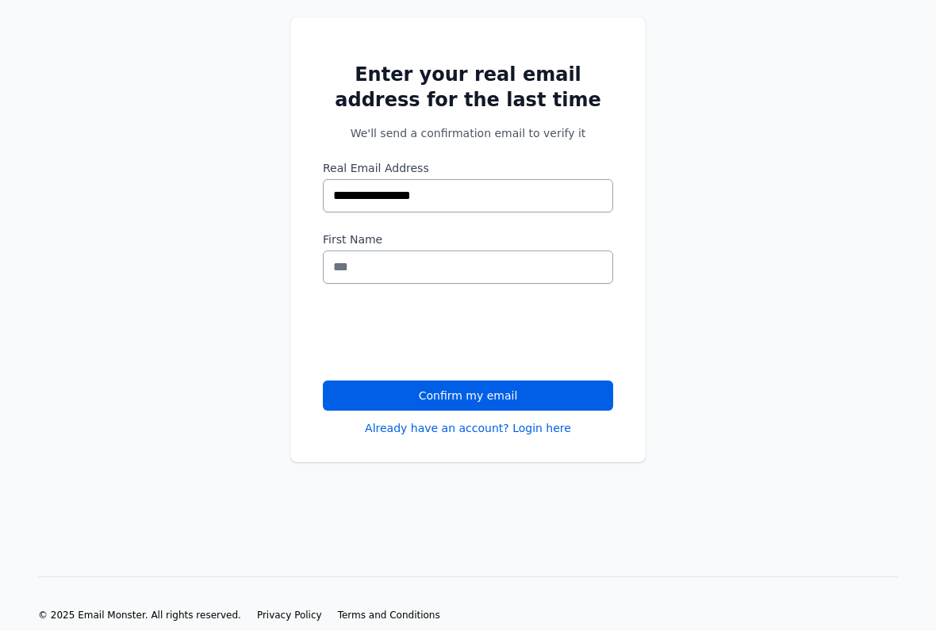 This screenshot has width=936, height=631. Describe the element at coordinates (389, 615) in the screenshot. I see `span: Terms and Conditions` at that location.